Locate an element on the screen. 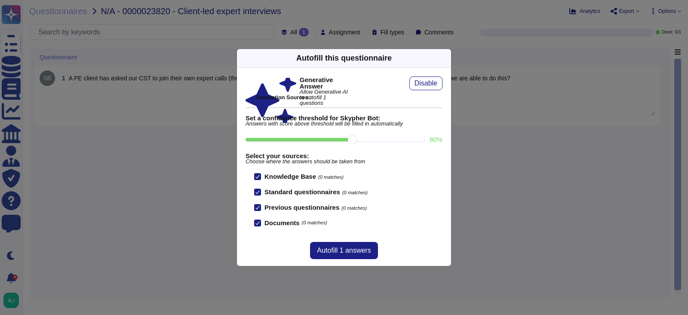 The height and width of the screenshot is (315, 688). b: Previous questionnaires is located at coordinates (302, 207).